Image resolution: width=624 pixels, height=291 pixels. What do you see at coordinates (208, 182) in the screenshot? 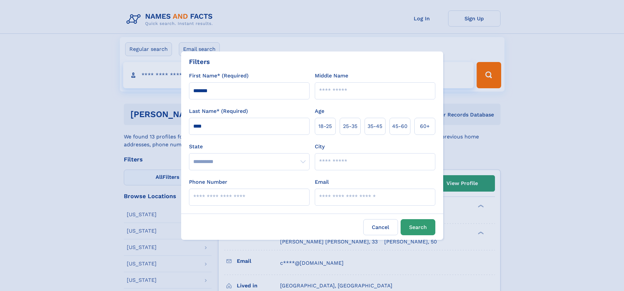
I see `label: Phone Number` at bounding box center [208, 182].